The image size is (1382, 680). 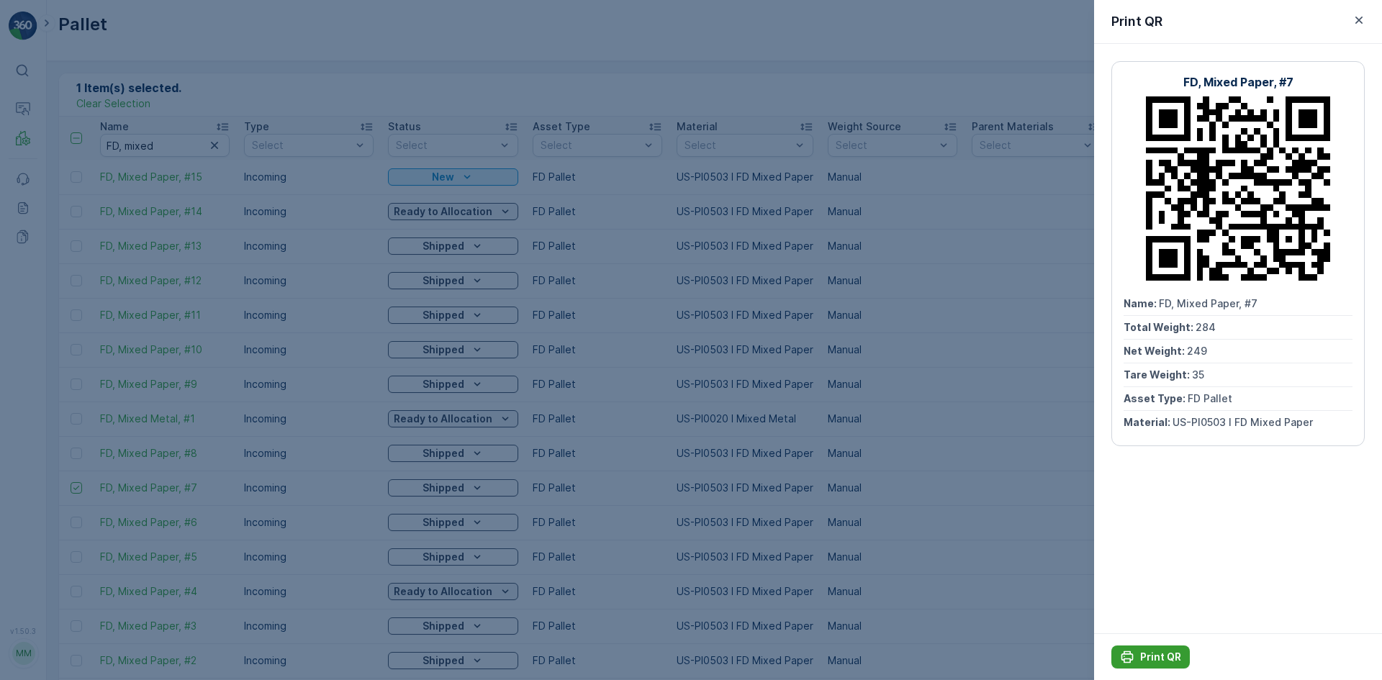 What do you see at coordinates (1205, 327) in the screenshot?
I see `span: 284` at bounding box center [1205, 327].